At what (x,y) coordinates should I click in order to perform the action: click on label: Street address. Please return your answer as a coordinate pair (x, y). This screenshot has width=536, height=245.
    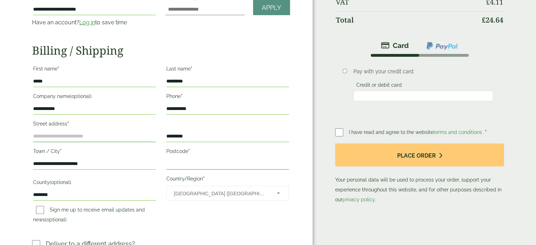
    Looking at the image, I should click on (94, 125).